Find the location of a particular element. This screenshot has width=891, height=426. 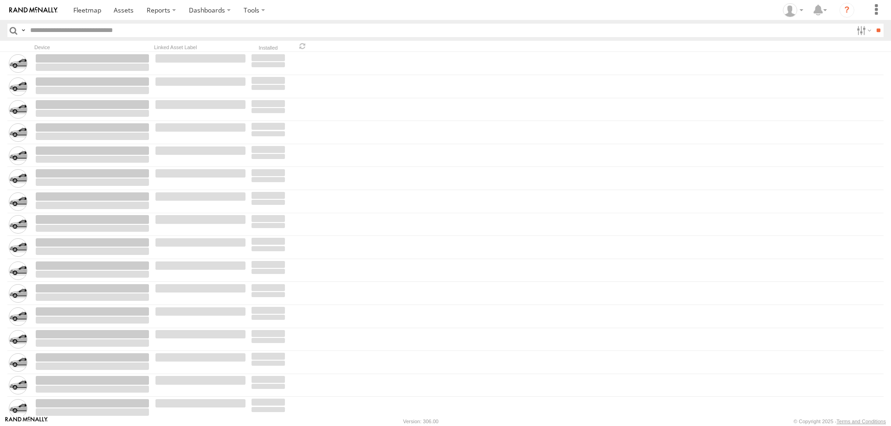

label: Search Filter Options is located at coordinates (862, 30).